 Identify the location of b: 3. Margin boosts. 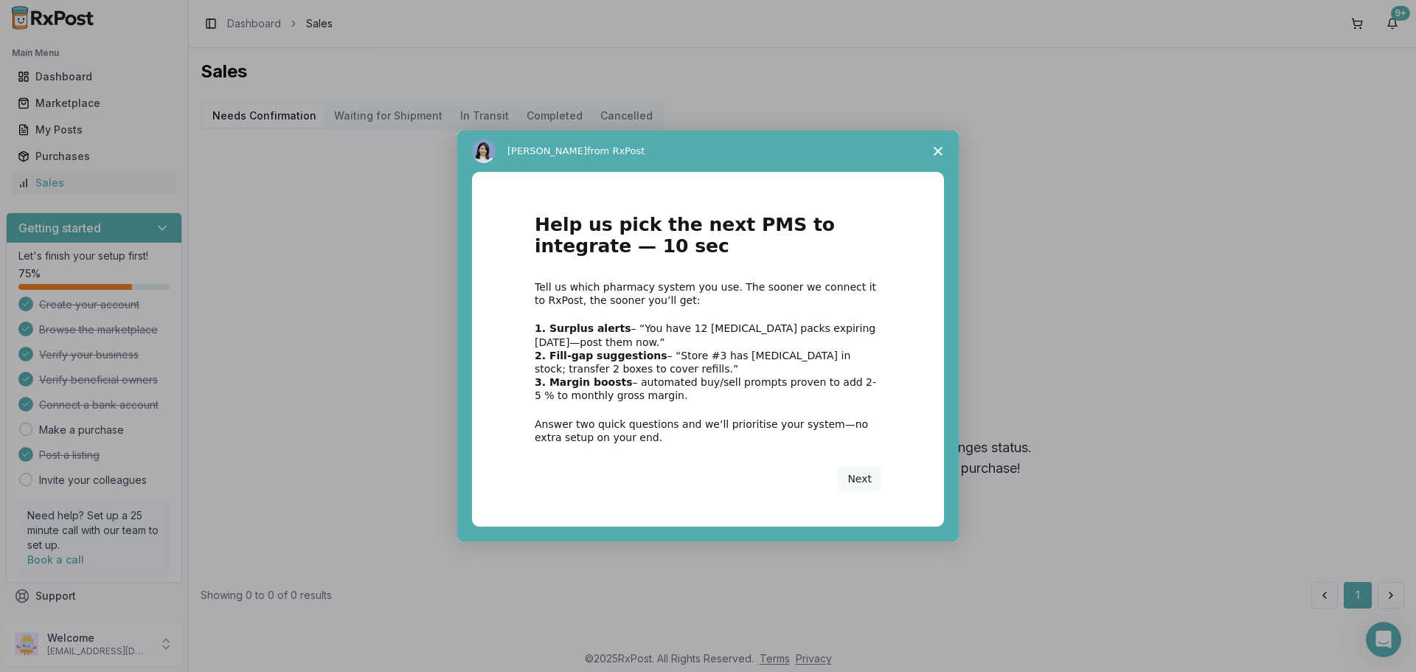
(583, 382).